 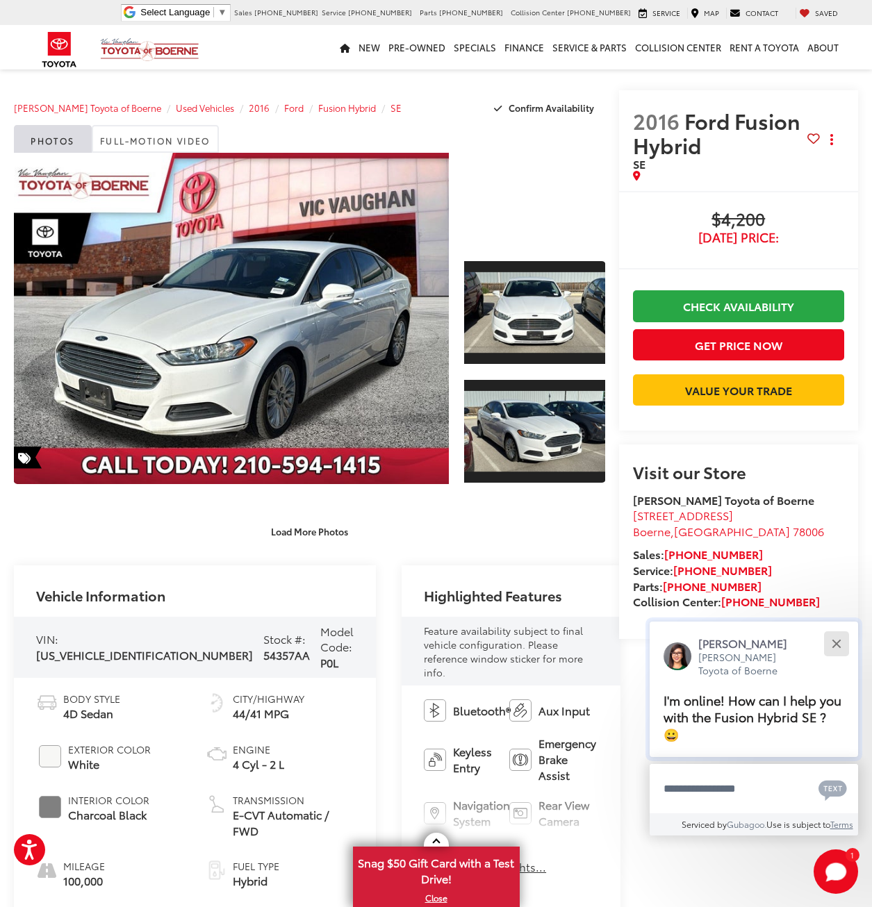 I want to click on span: Select Language, so click(x=175, y=12).